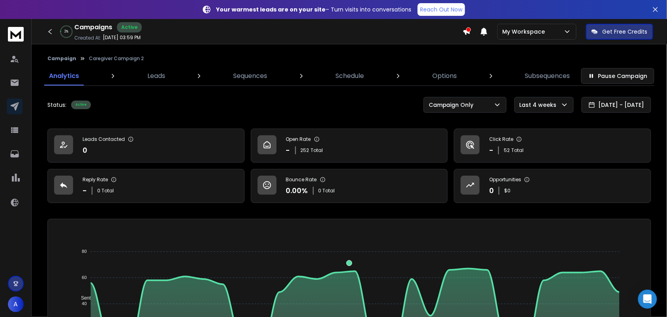 The width and height of the screenshot is (667, 317). Describe the element at coordinates (445, 76) in the screenshot. I see `a: Options` at that location.